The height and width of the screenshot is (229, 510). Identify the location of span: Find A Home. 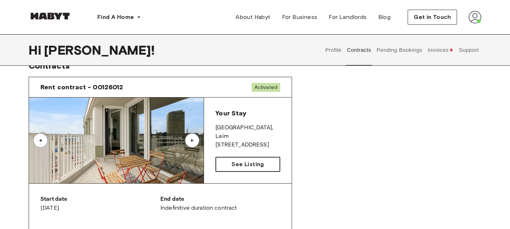
(116, 17).